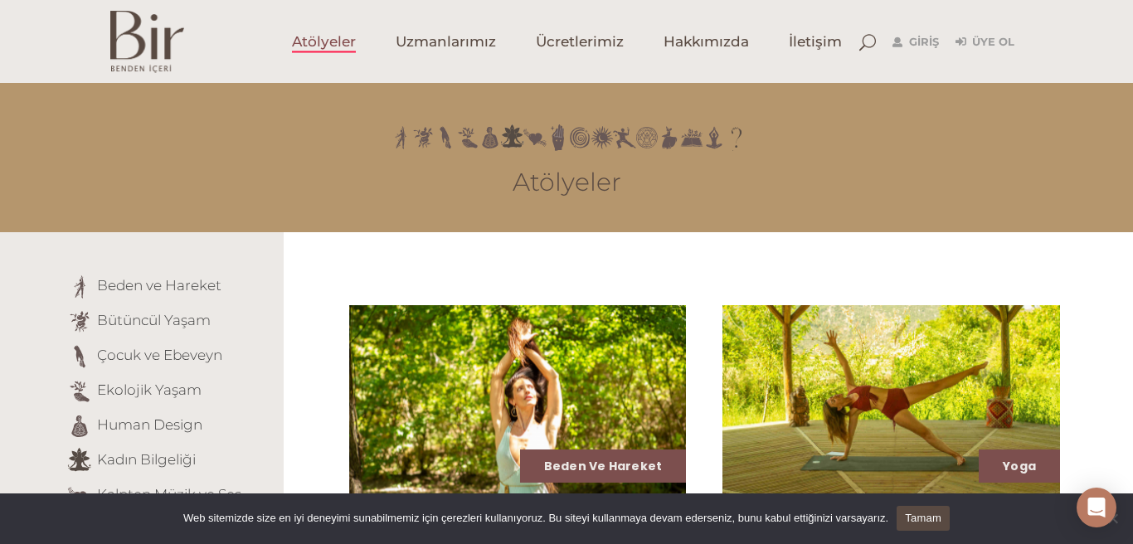  I want to click on a: Tamam, so click(923, 518).